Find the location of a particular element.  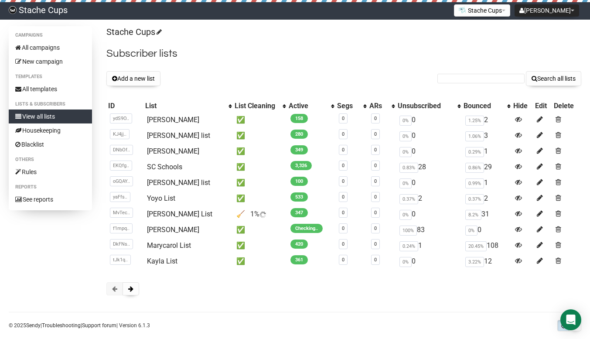

button: Stache Cups is located at coordinates (482, 10).